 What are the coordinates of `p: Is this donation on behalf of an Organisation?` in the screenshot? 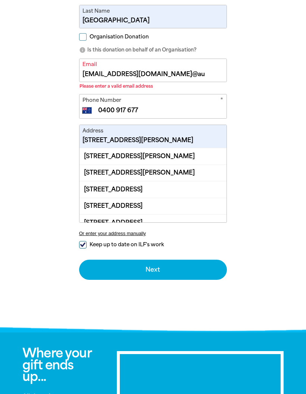 It's located at (153, 50).